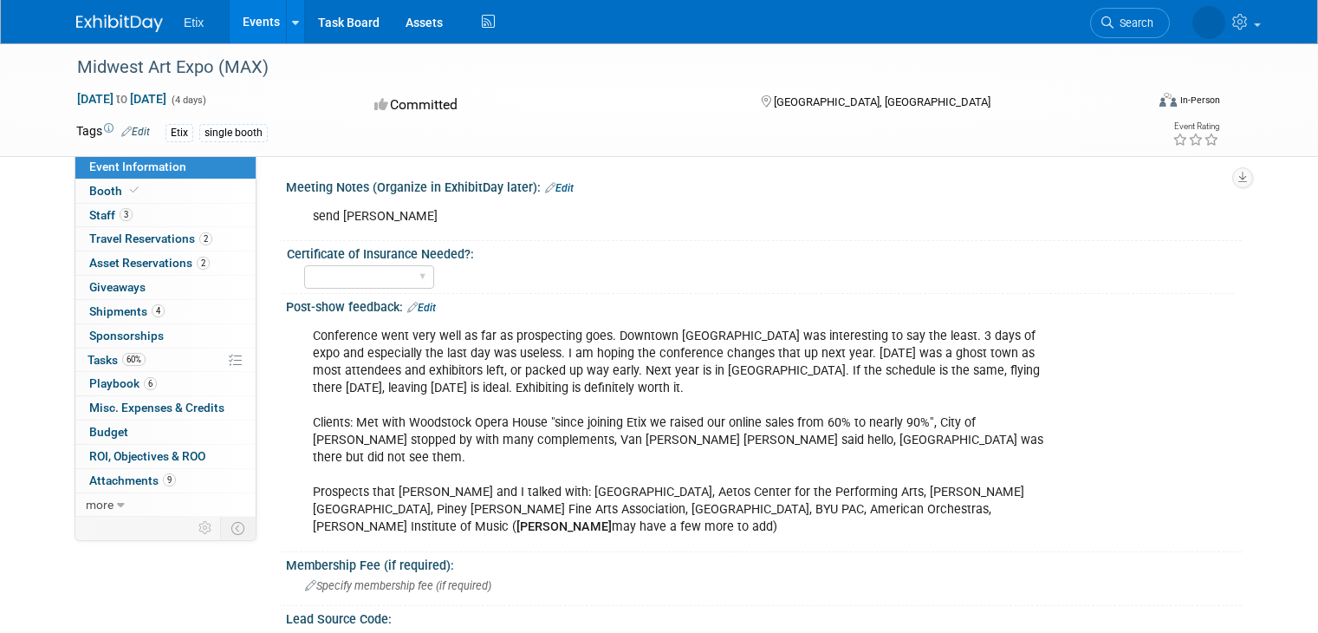  I want to click on img: ExhibitDay, so click(120, 23).